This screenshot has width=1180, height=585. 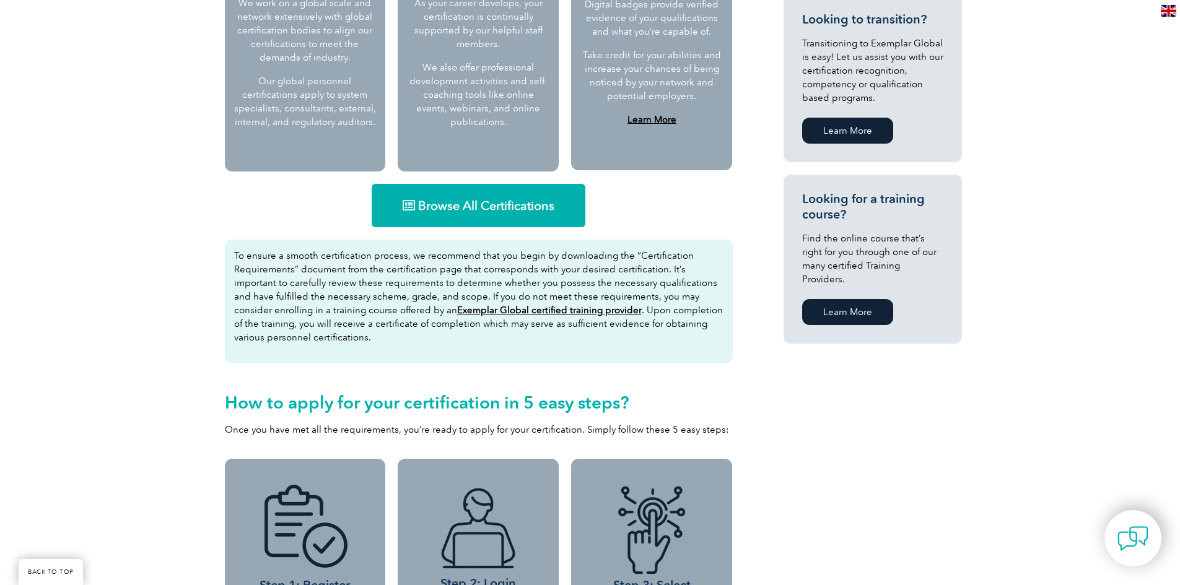 What do you see at coordinates (486, 206) in the screenshot?
I see `span: Browse All Certifications` at bounding box center [486, 206].